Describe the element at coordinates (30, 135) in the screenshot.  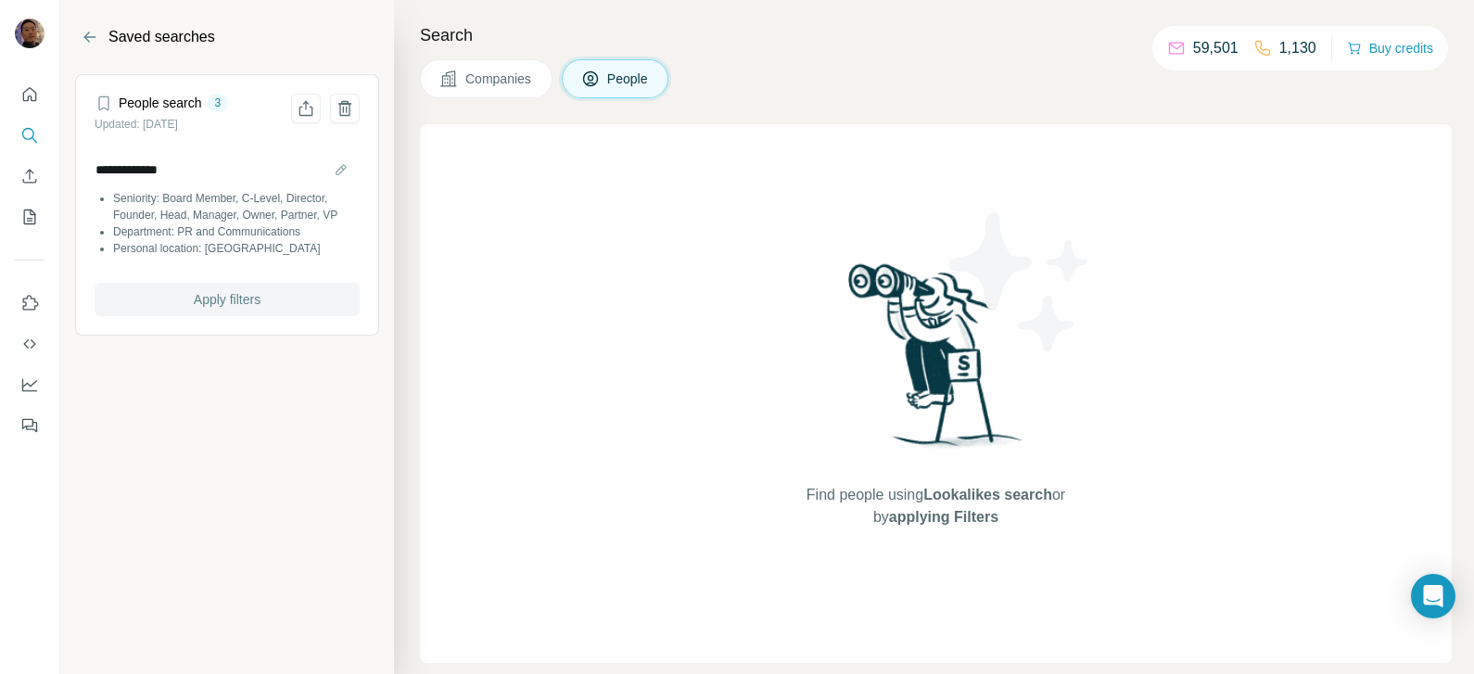
I see `button: Search` at that location.